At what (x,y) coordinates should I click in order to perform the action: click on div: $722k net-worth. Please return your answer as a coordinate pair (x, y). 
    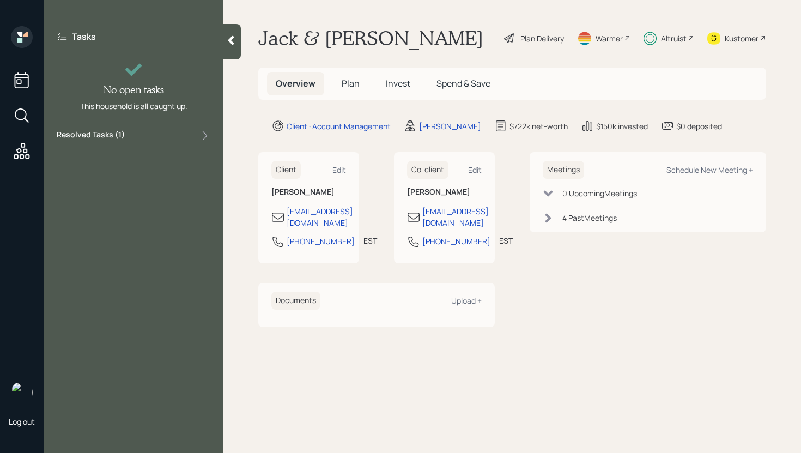
    Looking at the image, I should click on (538, 126).